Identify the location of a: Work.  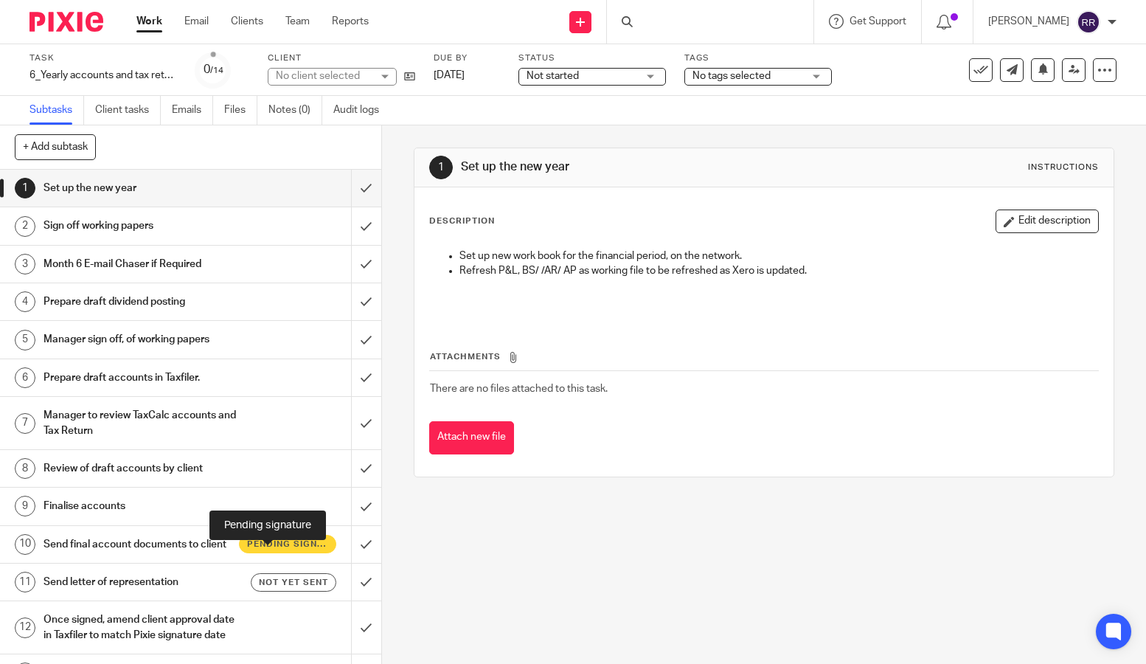
(149, 21).